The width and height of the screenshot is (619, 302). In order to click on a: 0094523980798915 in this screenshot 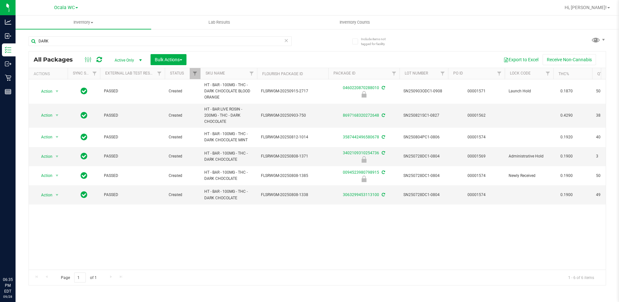, I will do `click(361, 172)`.